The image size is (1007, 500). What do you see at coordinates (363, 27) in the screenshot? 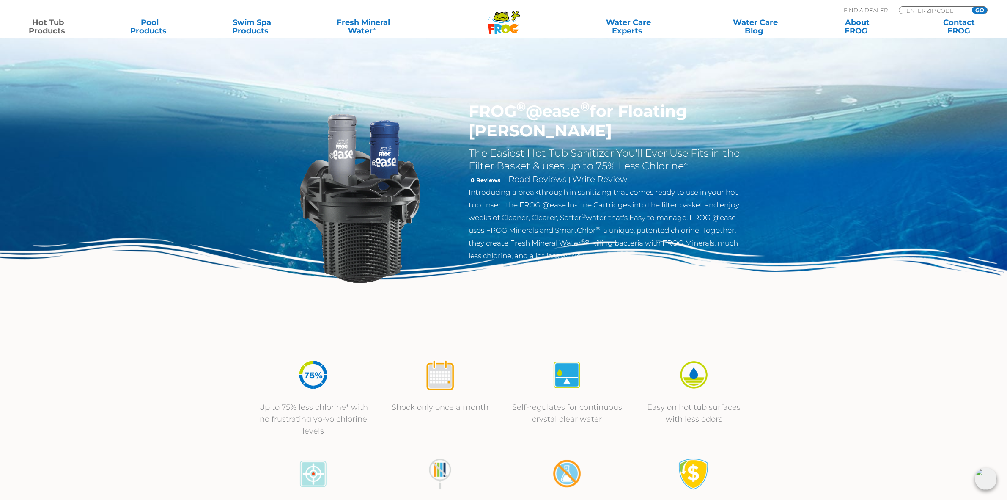
I see `a: Fresh MineralWater∞` at bounding box center [363, 27].